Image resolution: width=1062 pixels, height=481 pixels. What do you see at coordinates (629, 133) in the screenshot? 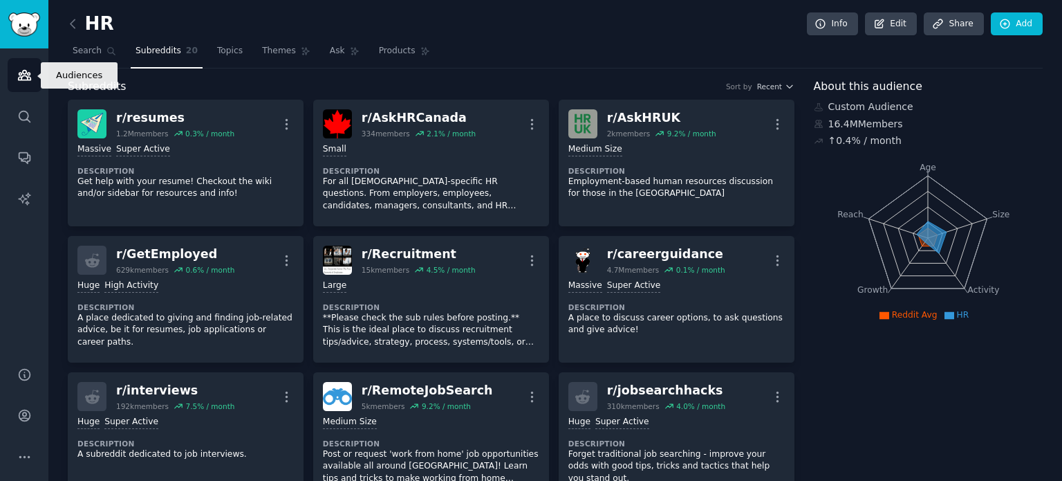
I see `div: 2k members` at bounding box center [629, 133].